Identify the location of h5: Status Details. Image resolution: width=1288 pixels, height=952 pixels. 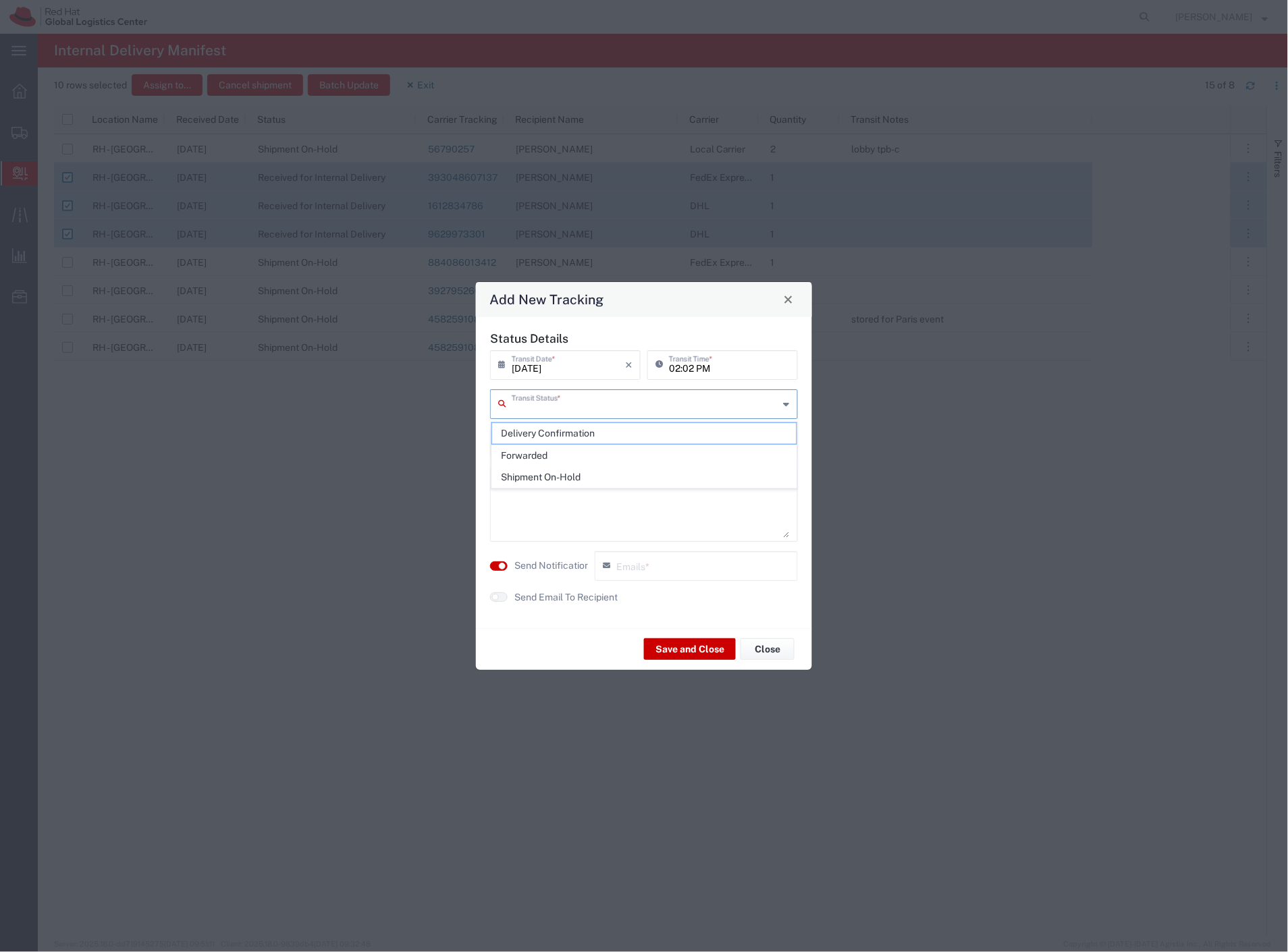
(644, 338).